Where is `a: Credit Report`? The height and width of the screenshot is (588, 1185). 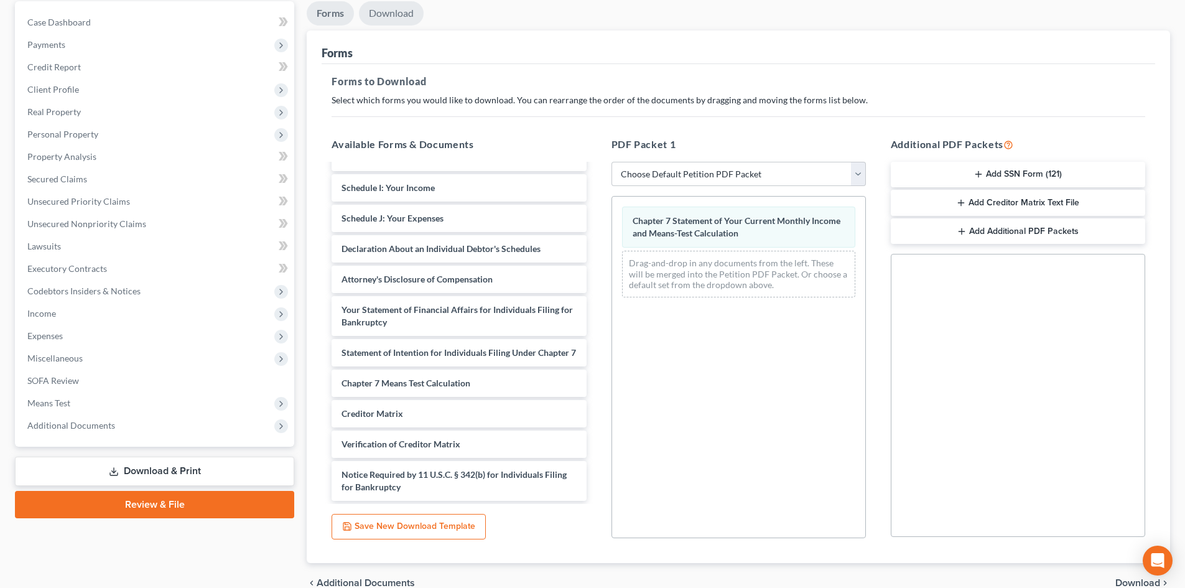 a: Credit Report is located at coordinates (155, 67).